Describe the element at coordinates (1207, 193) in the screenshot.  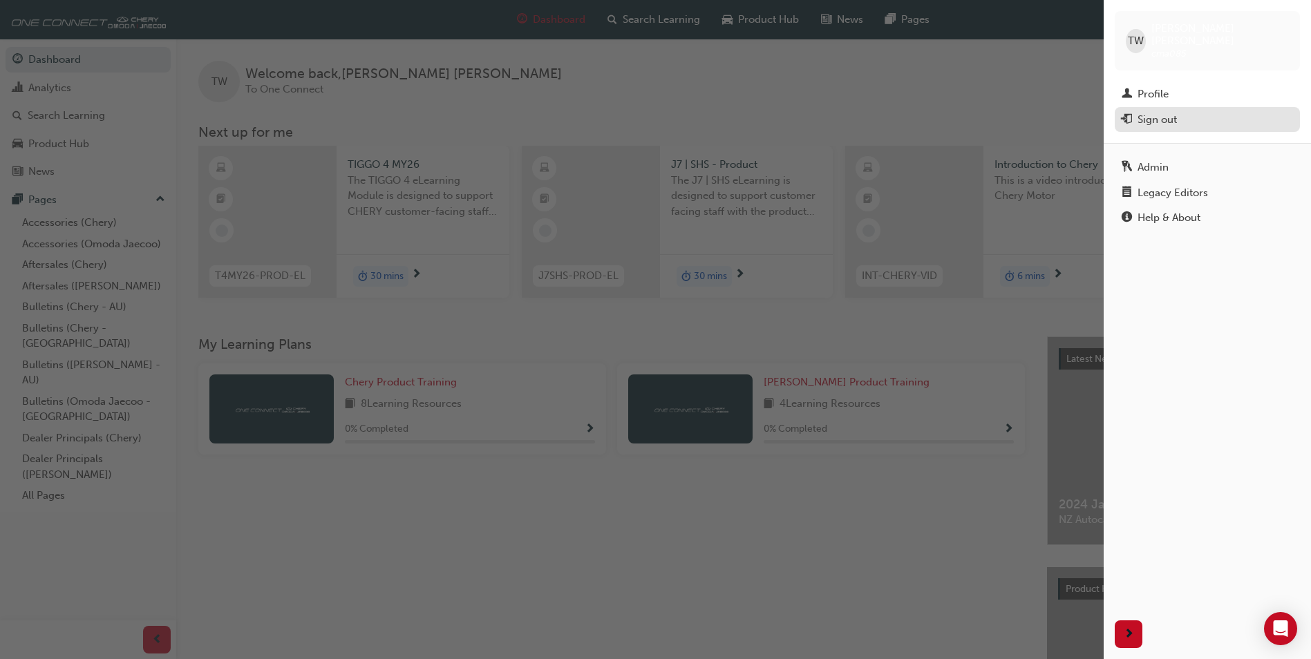
I see `a: Legacy Editors` at that location.